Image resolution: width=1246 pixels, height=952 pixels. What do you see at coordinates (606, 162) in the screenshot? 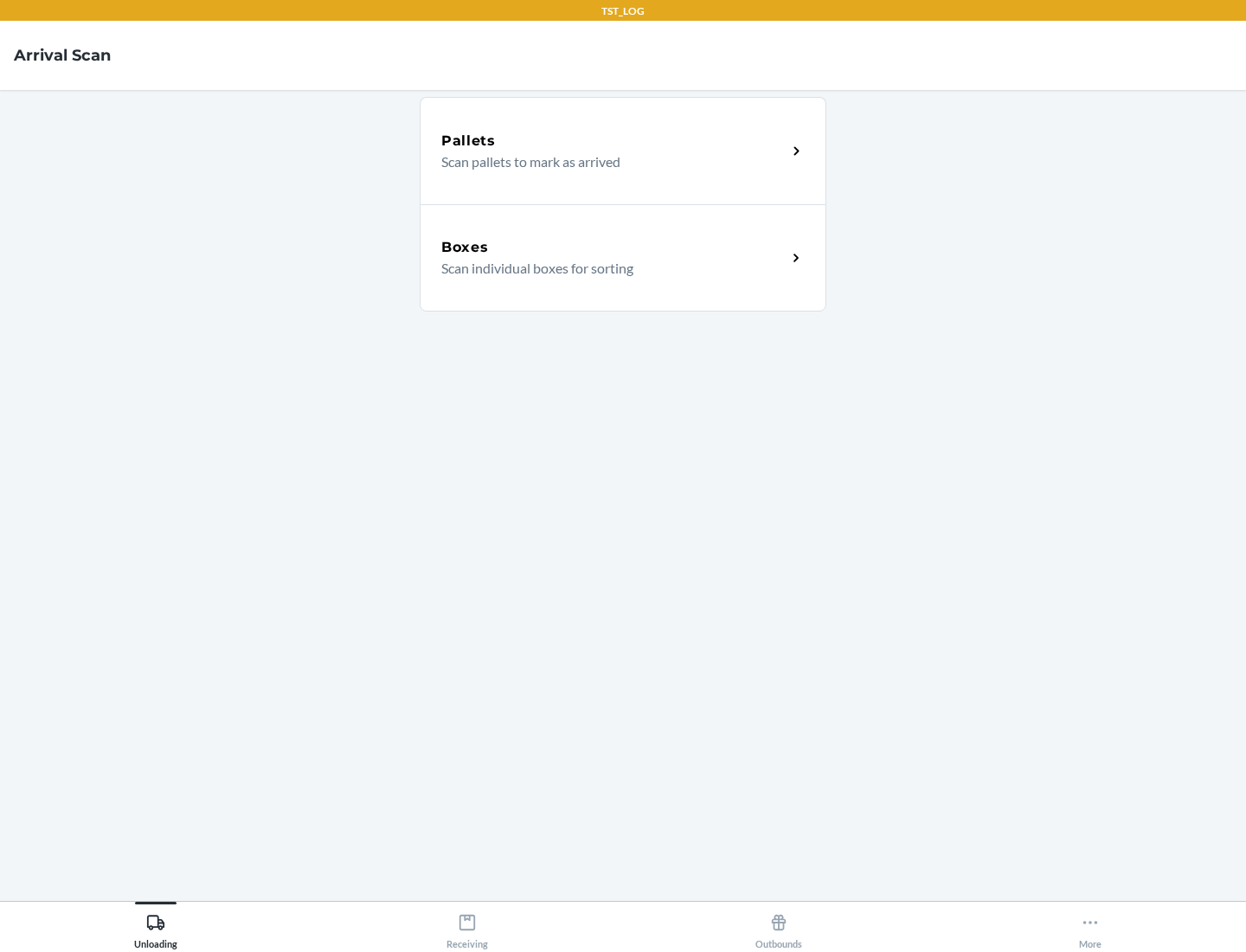
I see `p: Scan pallets to mark as arrived` at bounding box center [606, 162].